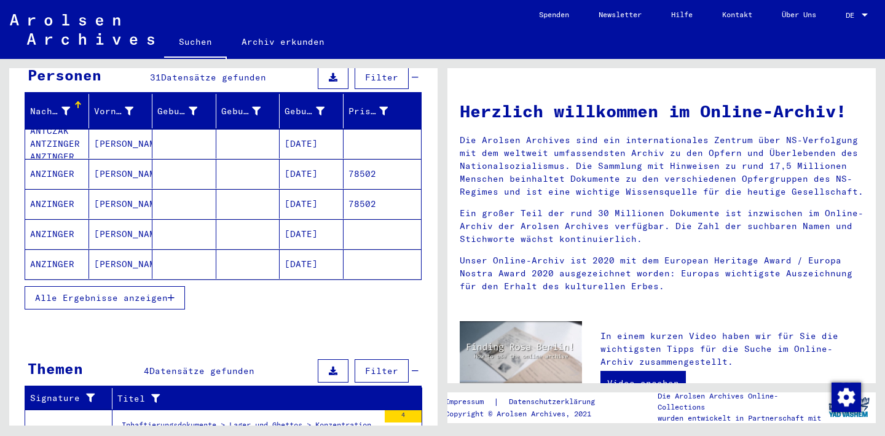 The height and width of the screenshot is (436, 885). What do you see at coordinates (740, 418) in the screenshot?
I see `p: wurden entwickelt in Partnerschaft mit` at bounding box center [740, 418].